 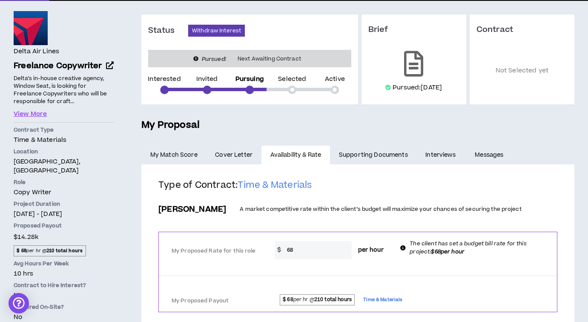 What do you see at coordinates (442, 155) in the screenshot?
I see `a: Interviews` at bounding box center [442, 155].